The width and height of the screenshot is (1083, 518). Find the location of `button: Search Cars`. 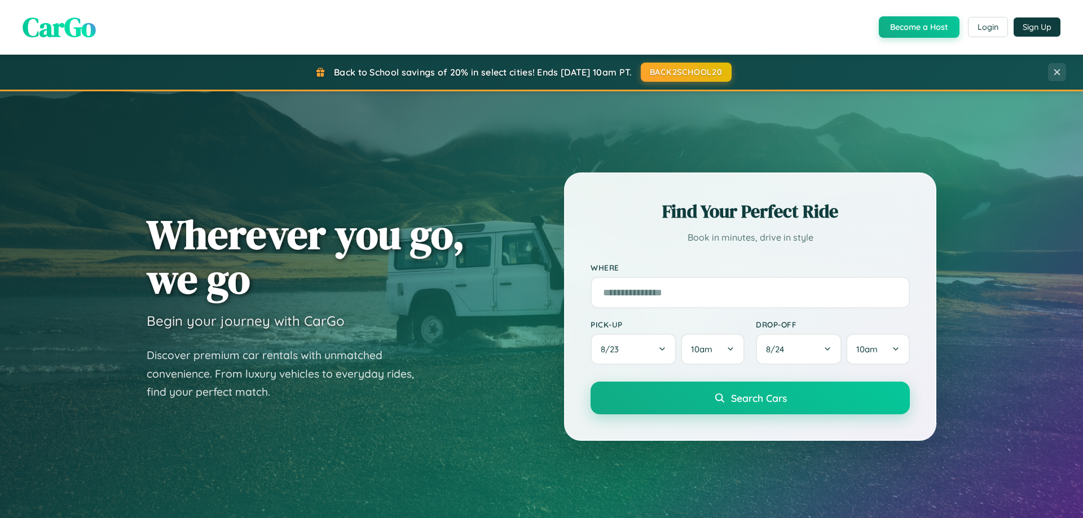

button: Search Cars is located at coordinates (750, 398).